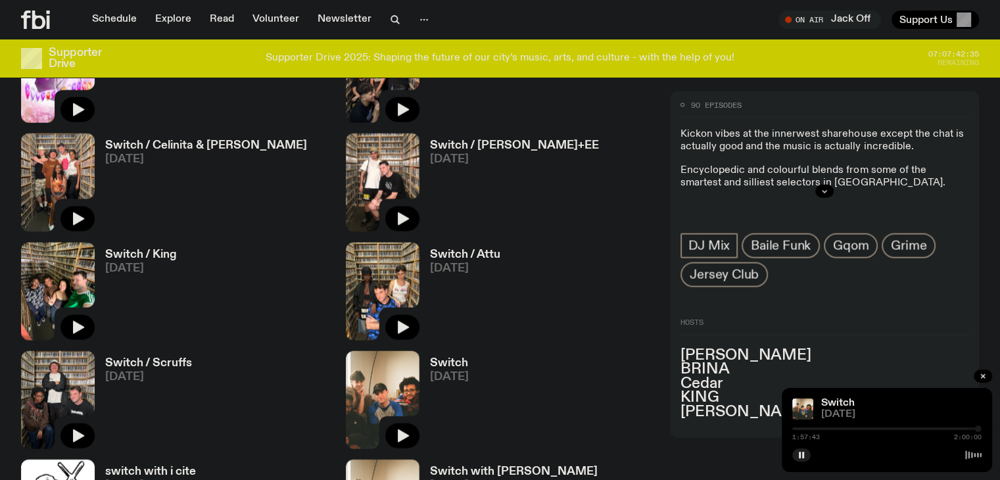  I want to click on h3: Switch, so click(449, 363).